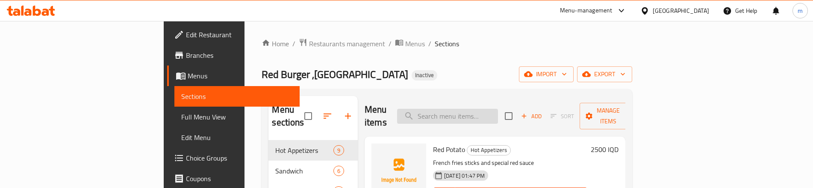  What do you see at coordinates (237, 117) in the screenshot?
I see `span: Full Menu View` at bounding box center [237, 117].